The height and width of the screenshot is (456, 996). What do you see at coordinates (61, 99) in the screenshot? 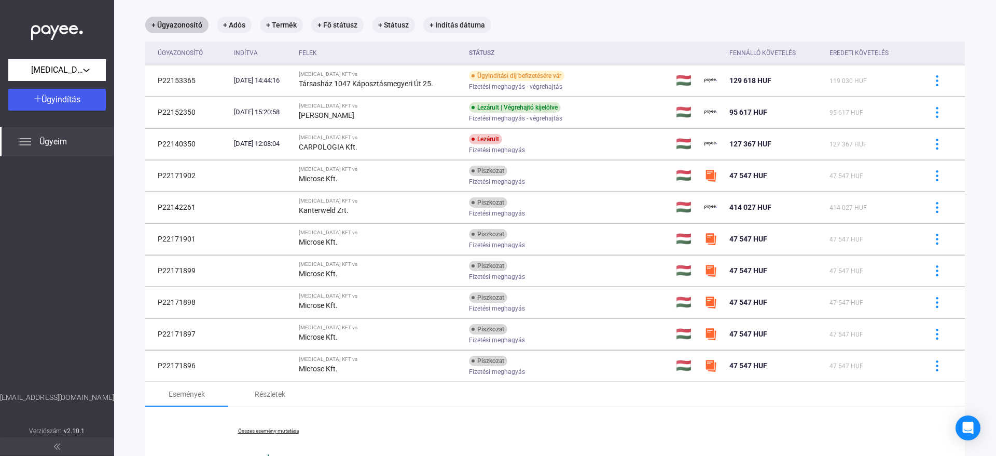
I see `span: Ügyindítás` at bounding box center [61, 99].